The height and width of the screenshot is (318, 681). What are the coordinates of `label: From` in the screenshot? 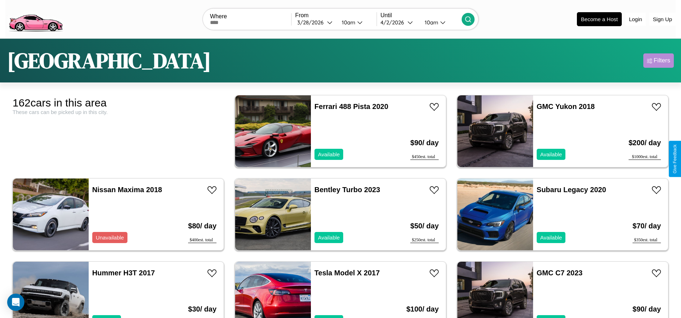 It's located at (336, 15).